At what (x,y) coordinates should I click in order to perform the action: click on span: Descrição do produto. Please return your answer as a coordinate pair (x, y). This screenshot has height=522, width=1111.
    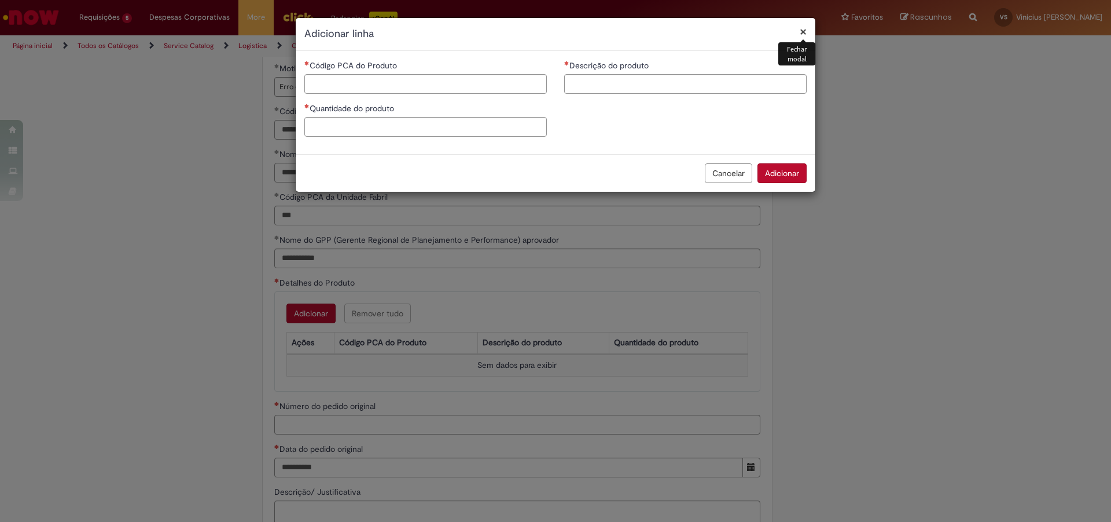
    Looking at the image, I should click on (610, 65).